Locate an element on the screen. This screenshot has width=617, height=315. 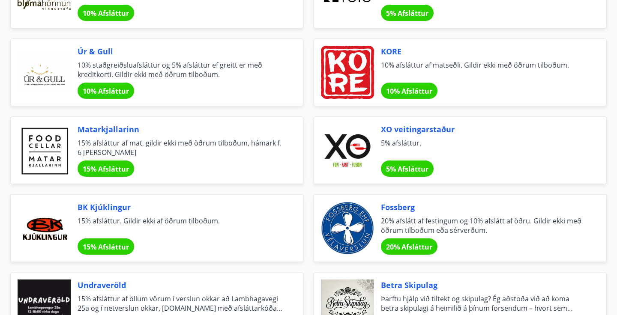
span: KORE is located at coordinates (483, 51).